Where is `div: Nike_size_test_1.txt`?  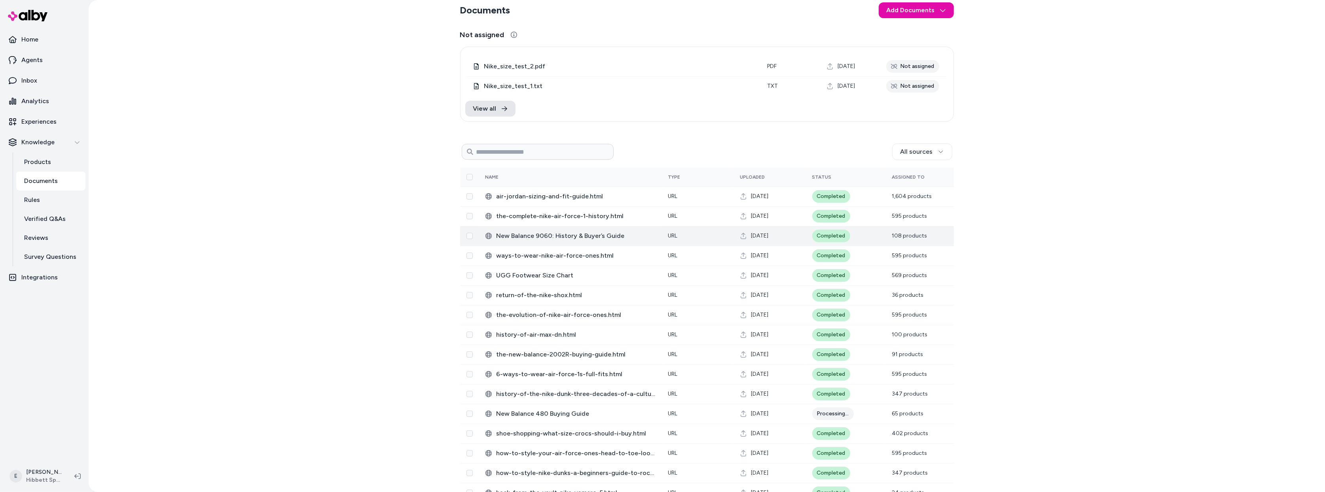
div: Nike_size_test_1.txt is located at coordinates (614, 86).